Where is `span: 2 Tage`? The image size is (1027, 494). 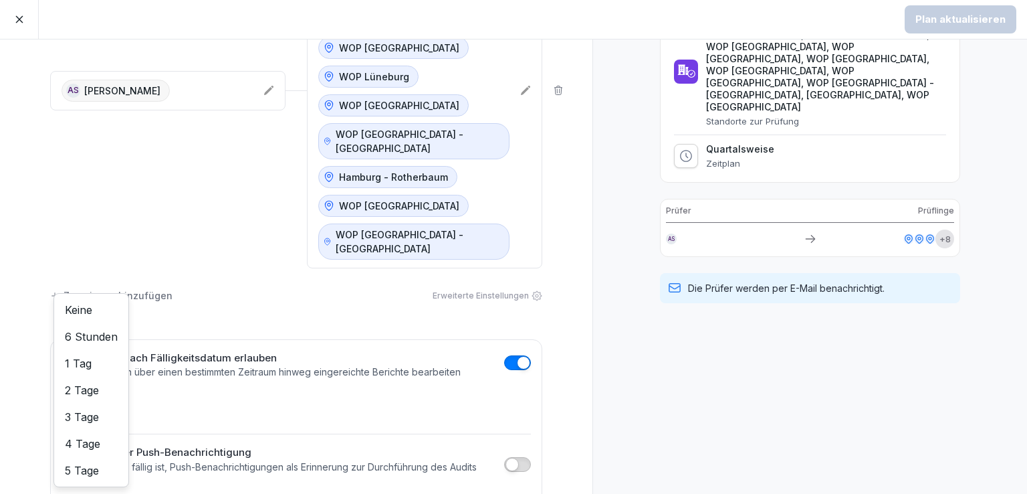
span: 2 Tage is located at coordinates (82, 390).